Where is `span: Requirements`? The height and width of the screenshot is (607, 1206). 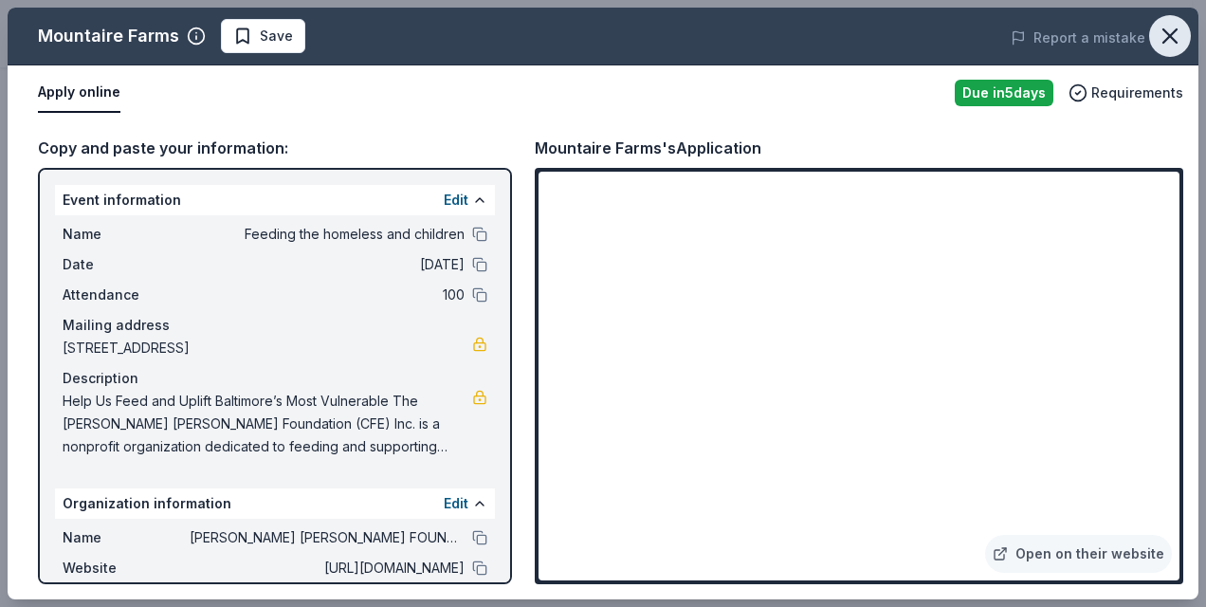 span: Requirements is located at coordinates (1136, 93).